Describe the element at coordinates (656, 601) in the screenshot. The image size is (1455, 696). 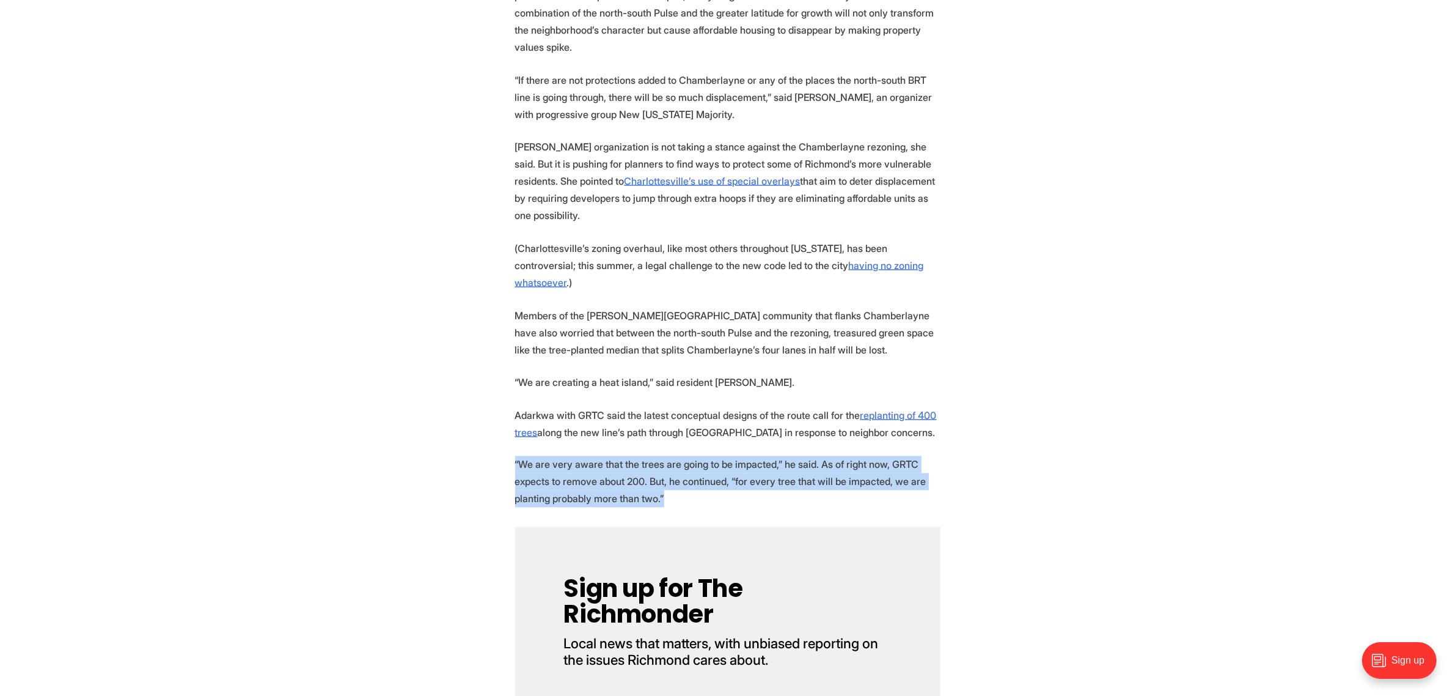
I see `span: Sign up for The Richmonder` at that location.